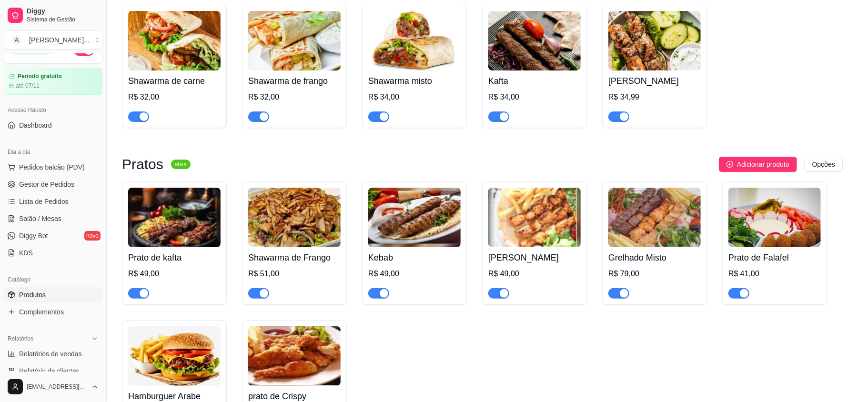 The height and width of the screenshot is (402, 858). What do you see at coordinates (53, 253) in the screenshot?
I see `a: KDS` at bounding box center [53, 253].